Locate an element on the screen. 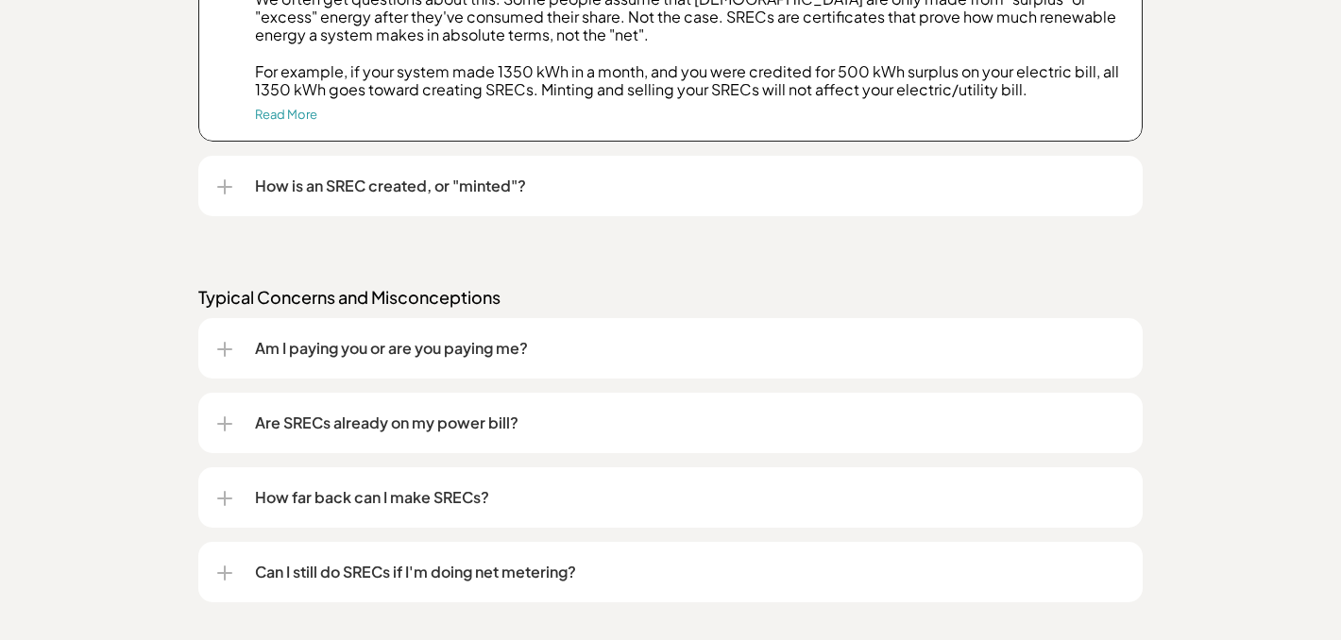 The width and height of the screenshot is (1341, 640). a: Read More is located at coordinates (286, 114).